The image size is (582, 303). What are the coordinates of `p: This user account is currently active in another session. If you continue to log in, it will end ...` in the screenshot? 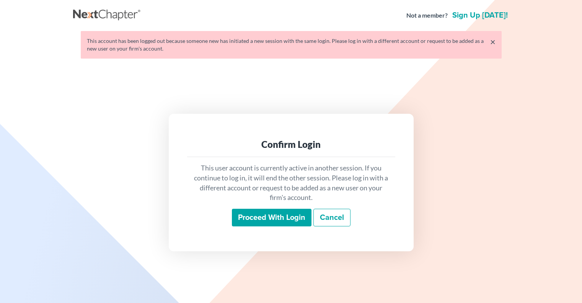 It's located at (291, 183).